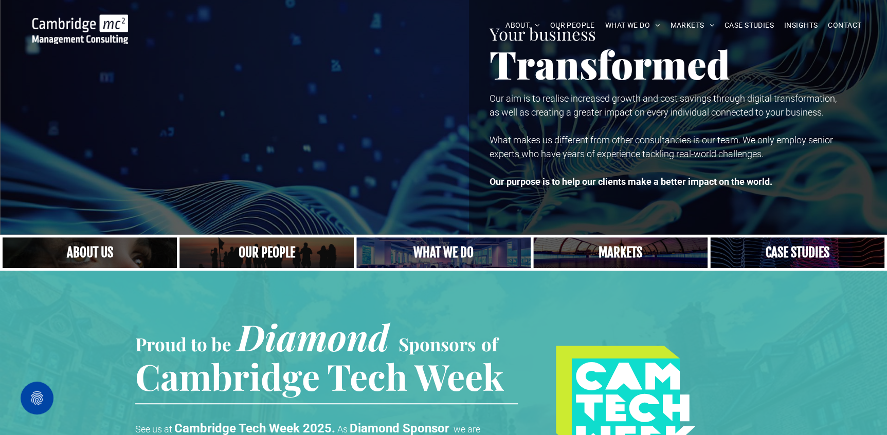 This screenshot has height=435, width=887. What do you see at coordinates (631, 181) in the screenshot?
I see `strong: Our purpose is to help our clients make a better impact on the world.` at bounding box center [631, 181].